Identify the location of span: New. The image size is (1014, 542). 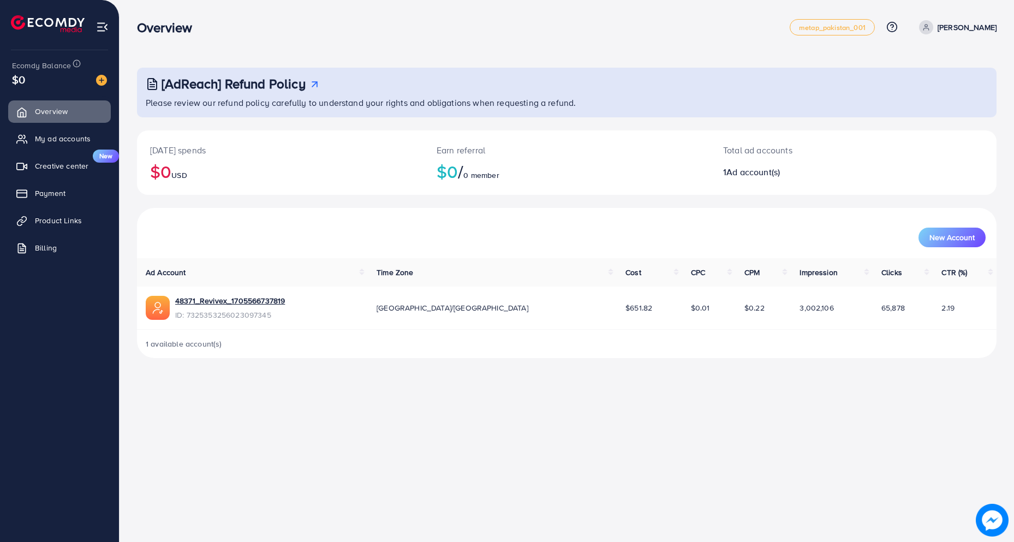
(106, 156).